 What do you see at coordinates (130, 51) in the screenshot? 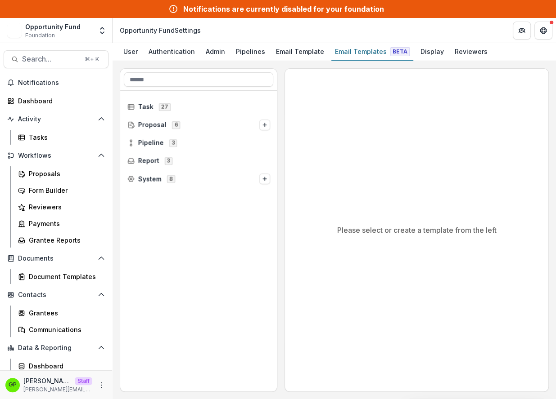
I see `div: User` at bounding box center [130, 51].